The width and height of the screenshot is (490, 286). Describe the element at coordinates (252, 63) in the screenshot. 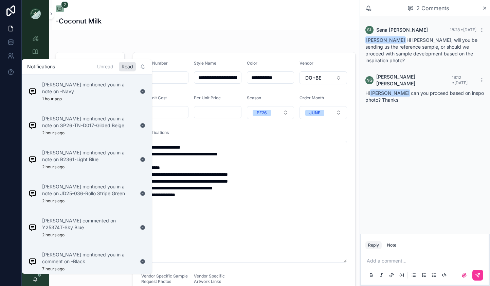

I see `span: Color` at that location.